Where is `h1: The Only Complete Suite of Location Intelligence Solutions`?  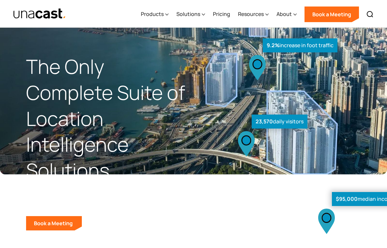
h1: The Only Complete Suite of Location Intelligence Solutions is located at coordinates (110, 119).